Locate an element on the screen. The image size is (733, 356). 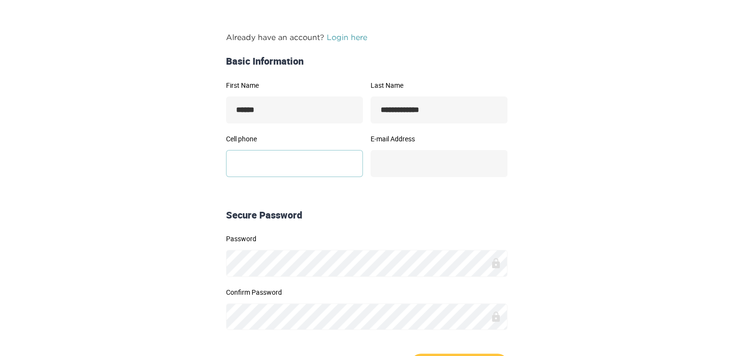
a: Login here is located at coordinates (347, 37).